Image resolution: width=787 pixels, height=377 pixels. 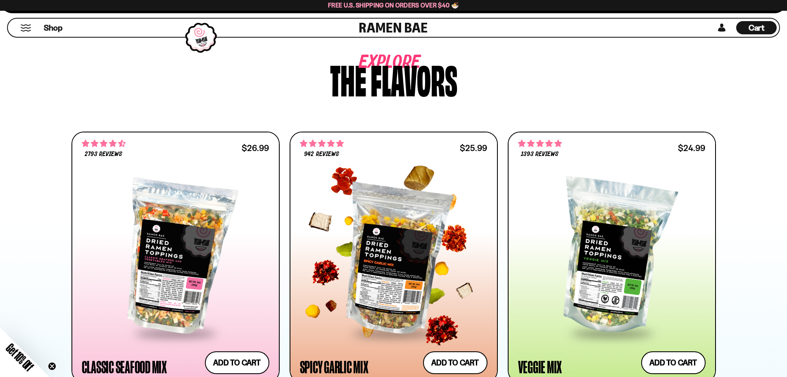 What do you see at coordinates (53, 28) in the screenshot?
I see `span: Shop` at bounding box center [53, 28].